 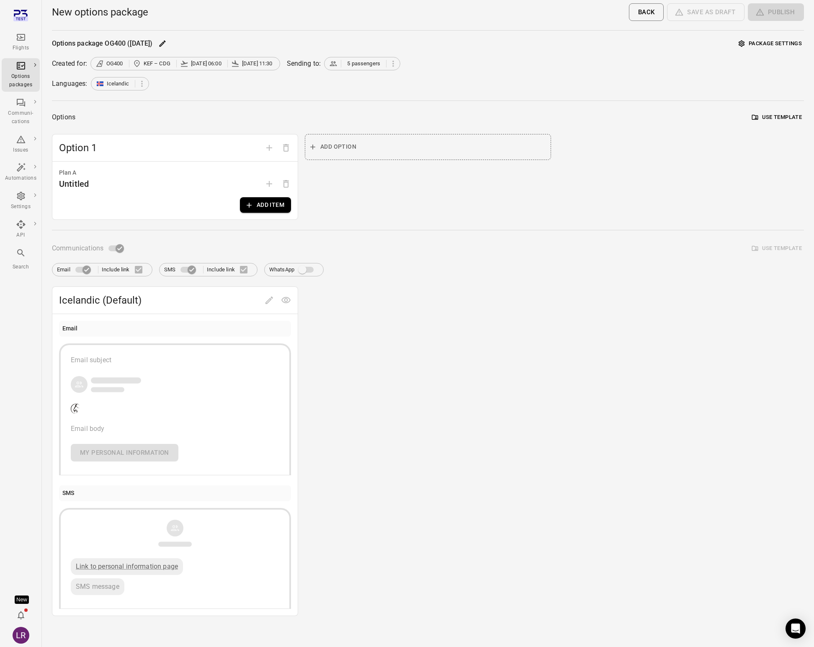 I want to click on div: Languages:, so click(x=70, y=84).